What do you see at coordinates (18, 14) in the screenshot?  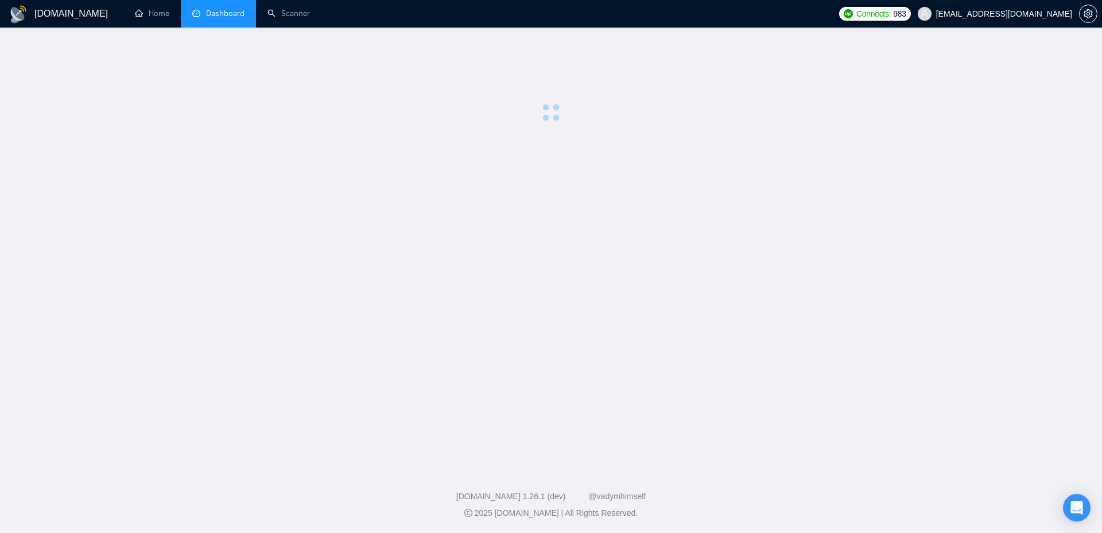 I see `img: logo` at bounding box center [18, 14].